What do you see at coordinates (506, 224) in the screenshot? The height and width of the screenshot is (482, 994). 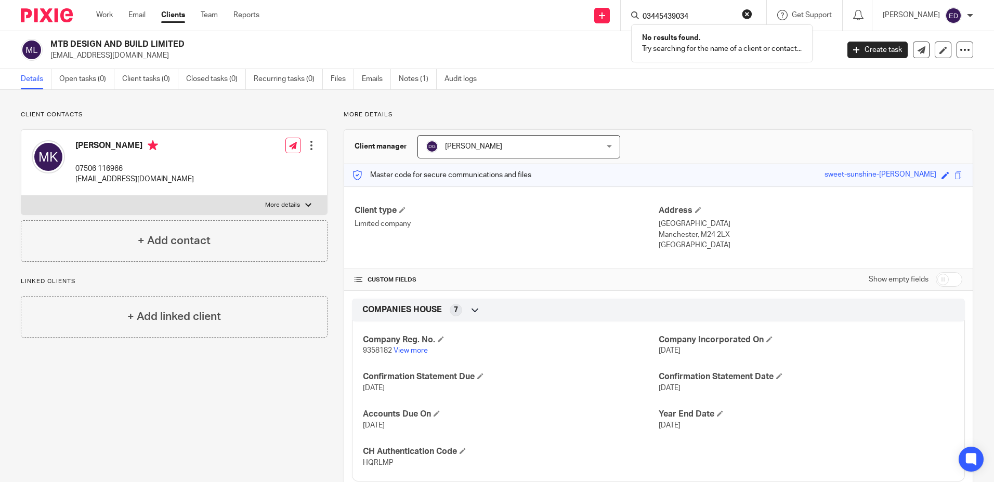 I see `p: Limited company` at bounding box center [506, 224].